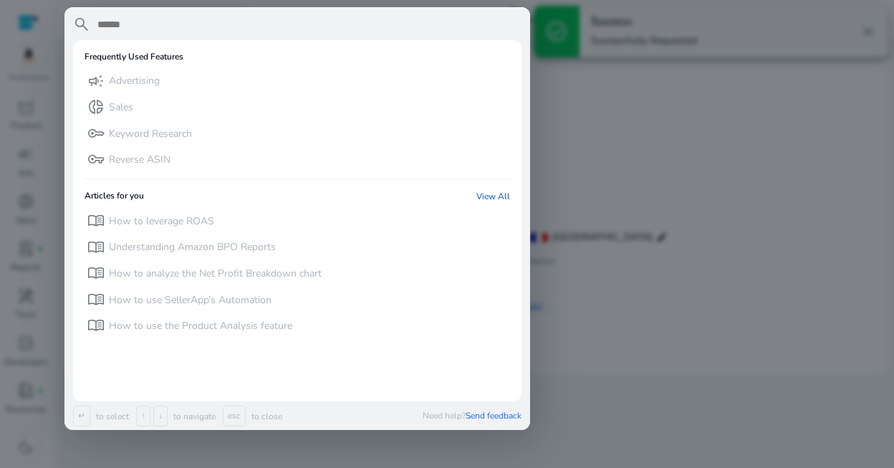 The image size is (894, 468). What do you see at coordinates (215, 274) in the screenshot?
I see `p: How to analyze the Net Profit Breakdown chart` at bounding box center [215, 274].